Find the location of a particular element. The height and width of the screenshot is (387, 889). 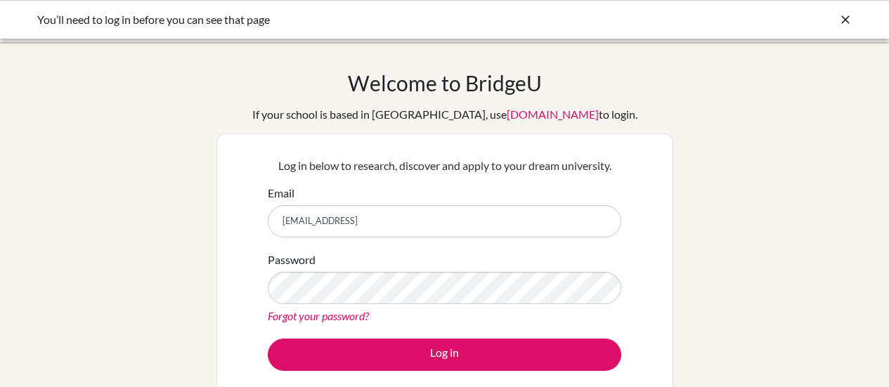

h1: Welcome to BridgeU is located at coordinates (445, 83).